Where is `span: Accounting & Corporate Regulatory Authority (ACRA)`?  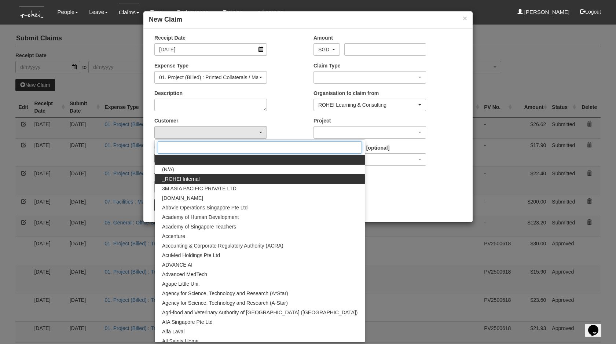 span: Accounting & Corporate Regulatory Authority (ACRA) is located at coordinates (223, 246).